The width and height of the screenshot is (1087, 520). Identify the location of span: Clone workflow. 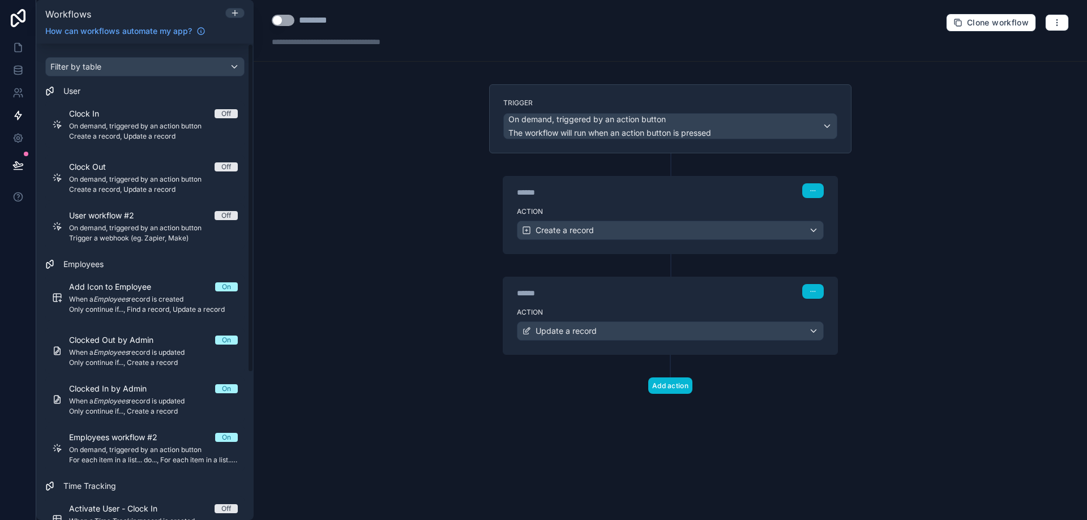
(998, 23).